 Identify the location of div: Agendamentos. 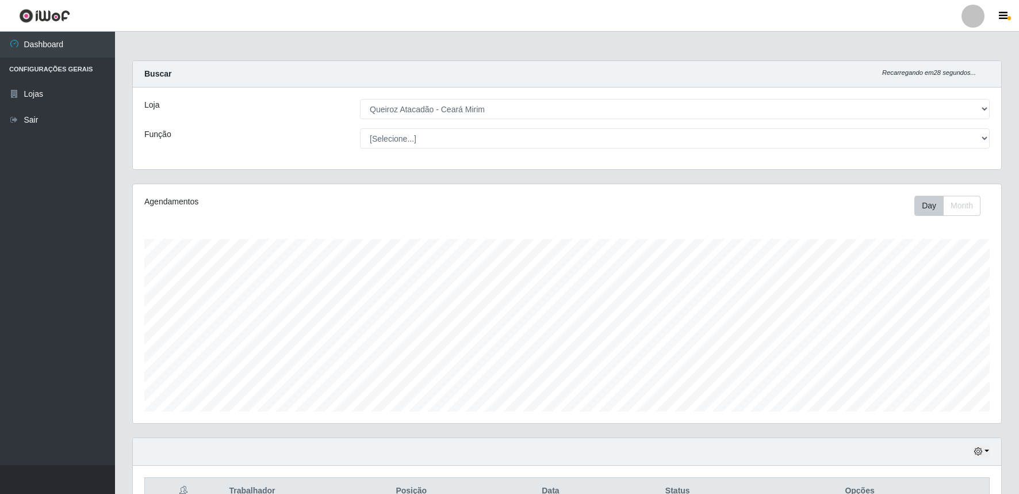
(315, 201).